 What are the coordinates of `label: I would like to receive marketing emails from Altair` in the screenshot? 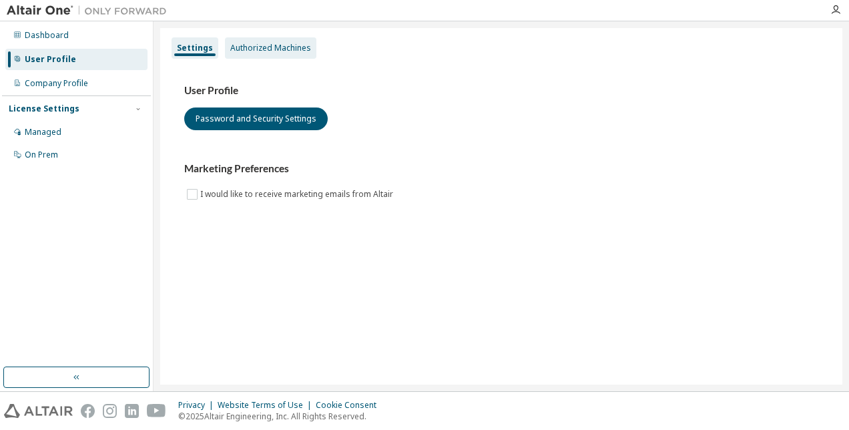 It's located at (298, 194).